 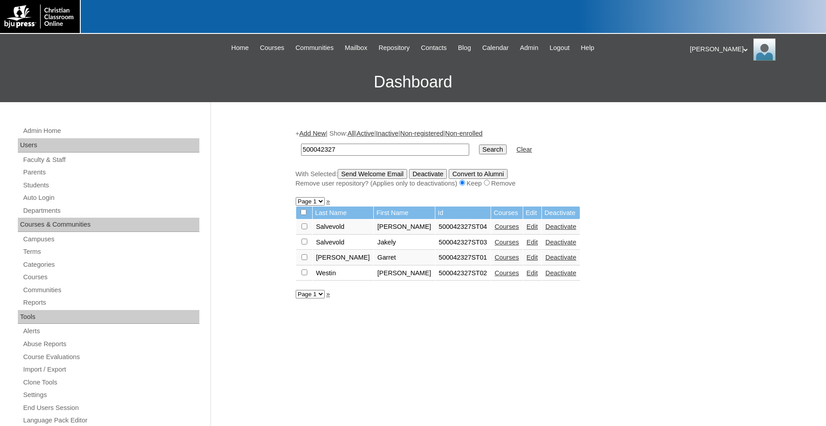 I want to click on div: + | Show: | | | |, so click(x=516, y=158).